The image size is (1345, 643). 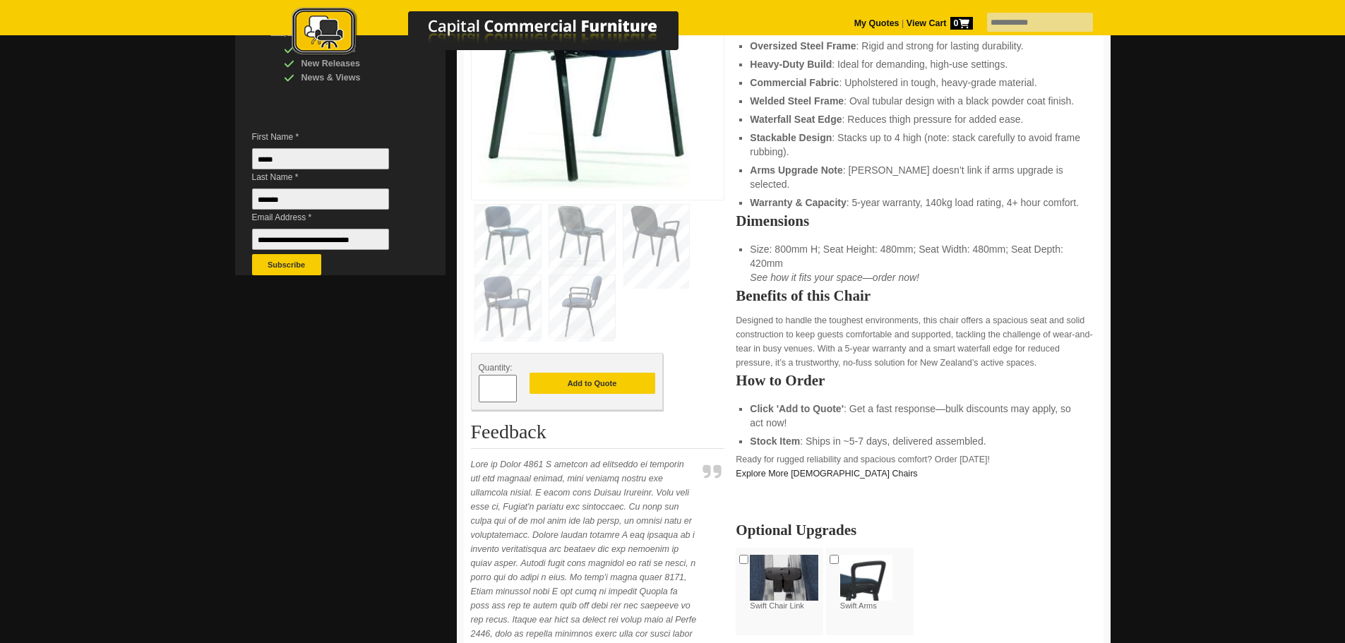 I want to click on span: Last Name *, so click(x=331, y=177).